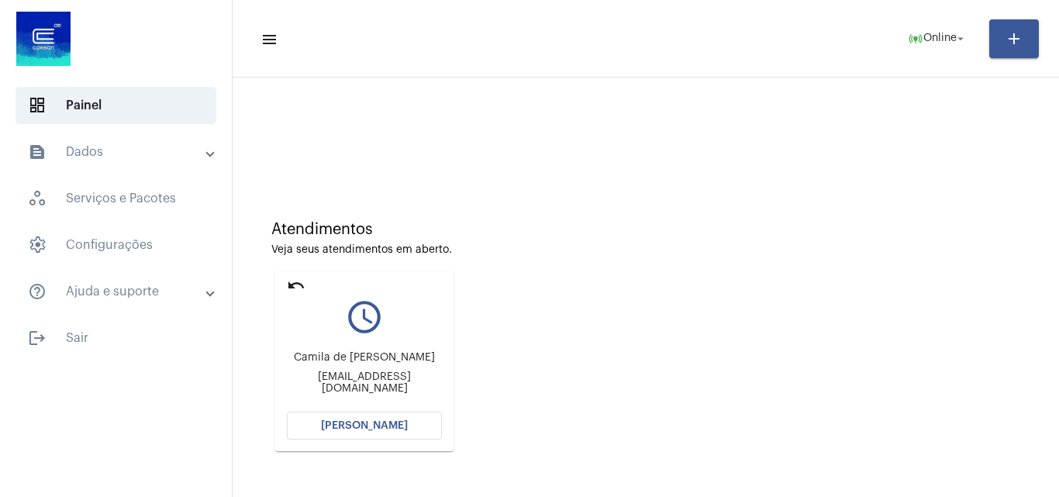  I want to click on mat-icon: online_prediction, so click(916, 39).